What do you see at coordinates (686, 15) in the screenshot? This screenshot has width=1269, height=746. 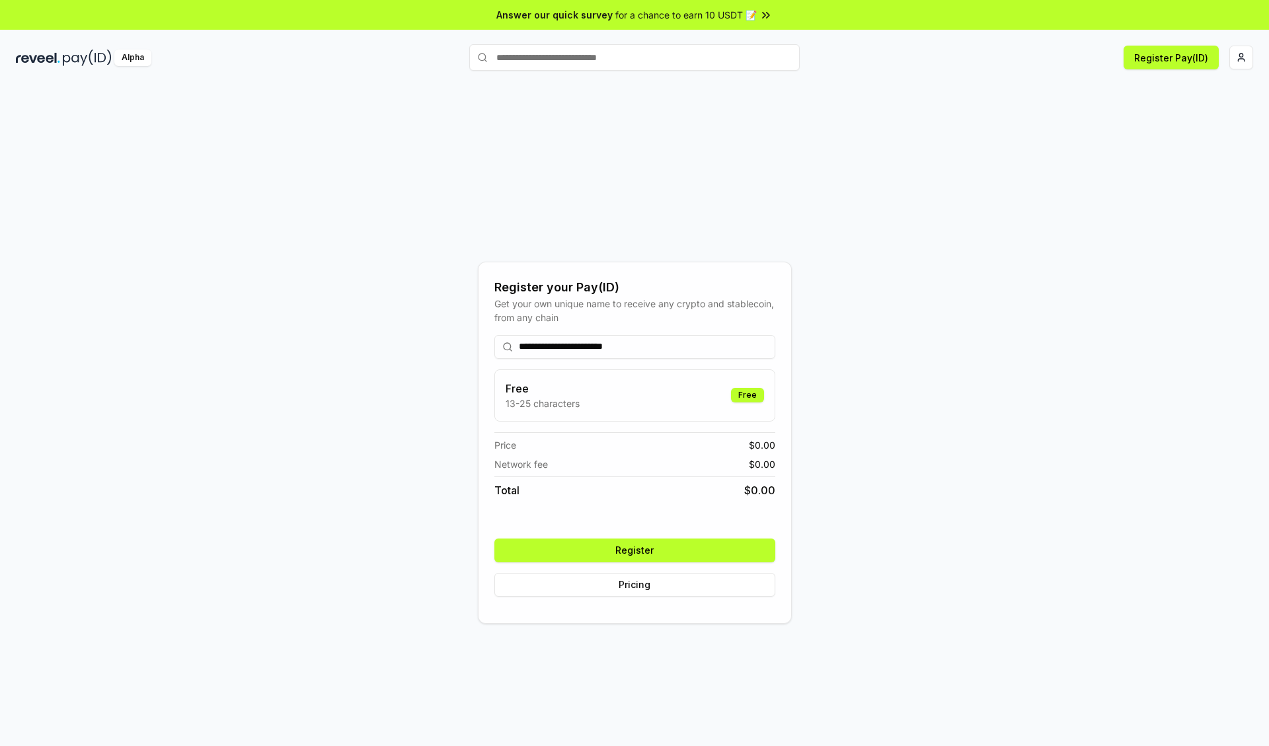 I see `span: for a chance to earn 10 USDT 📝` at bounding box center [686, 15].